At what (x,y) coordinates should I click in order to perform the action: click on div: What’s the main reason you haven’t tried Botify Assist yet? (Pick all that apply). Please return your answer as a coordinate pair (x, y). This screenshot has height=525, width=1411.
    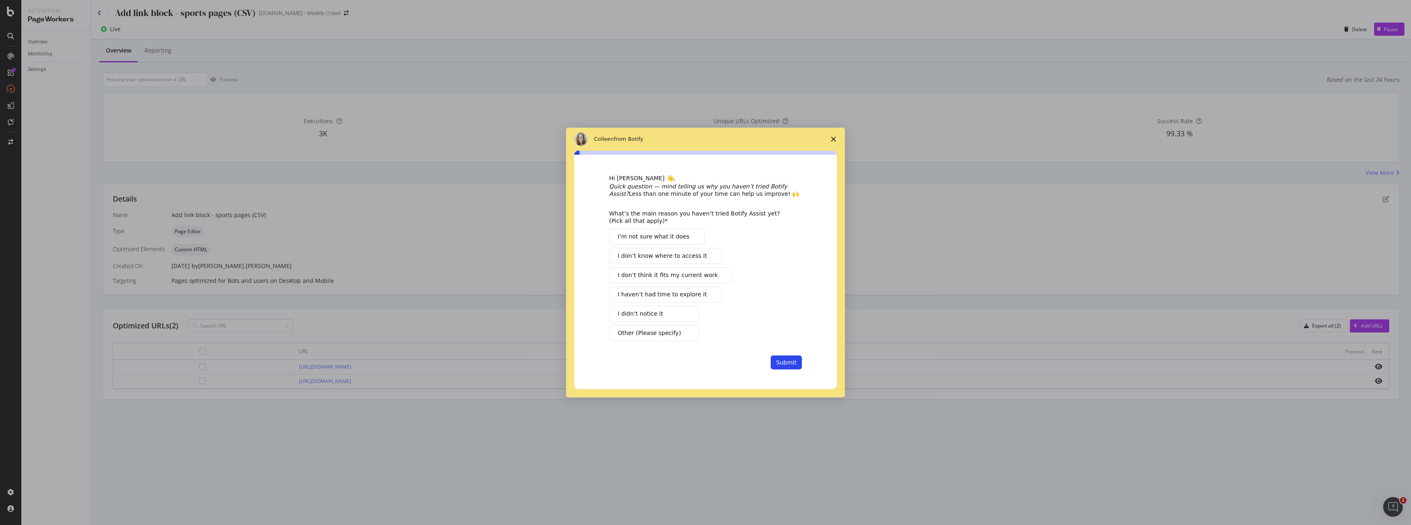
    Looking at the image, I should click on (699, 217).